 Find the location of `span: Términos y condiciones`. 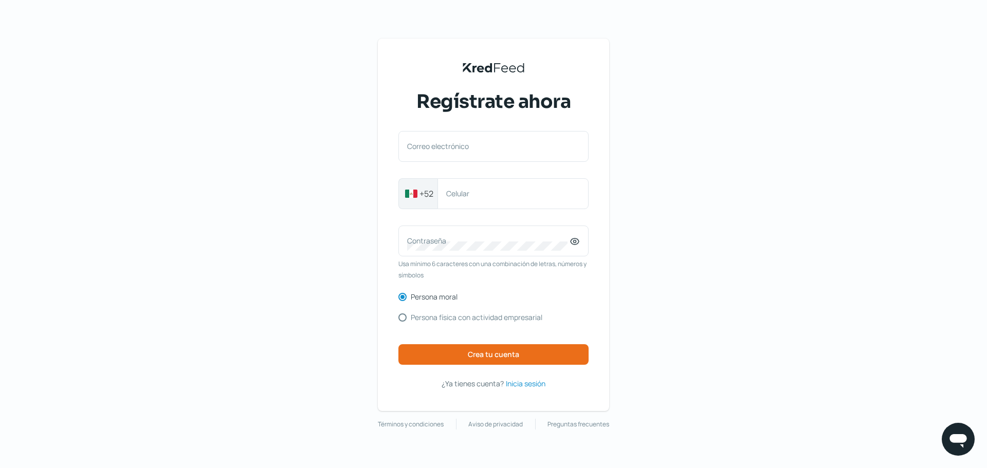

span: Términos y condiciones is located at coordinates (411, 424).